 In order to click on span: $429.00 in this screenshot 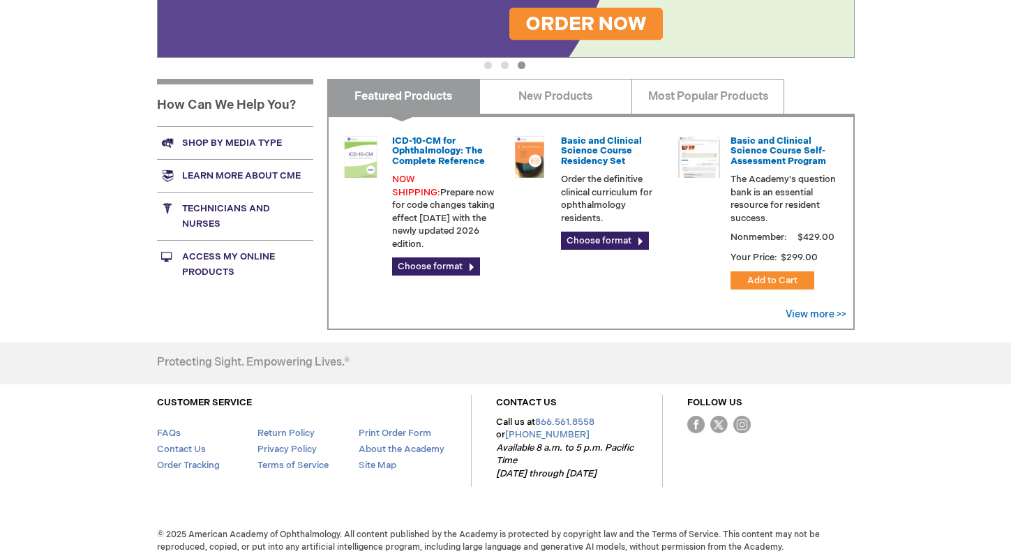, I will do `click(816, 237)`.